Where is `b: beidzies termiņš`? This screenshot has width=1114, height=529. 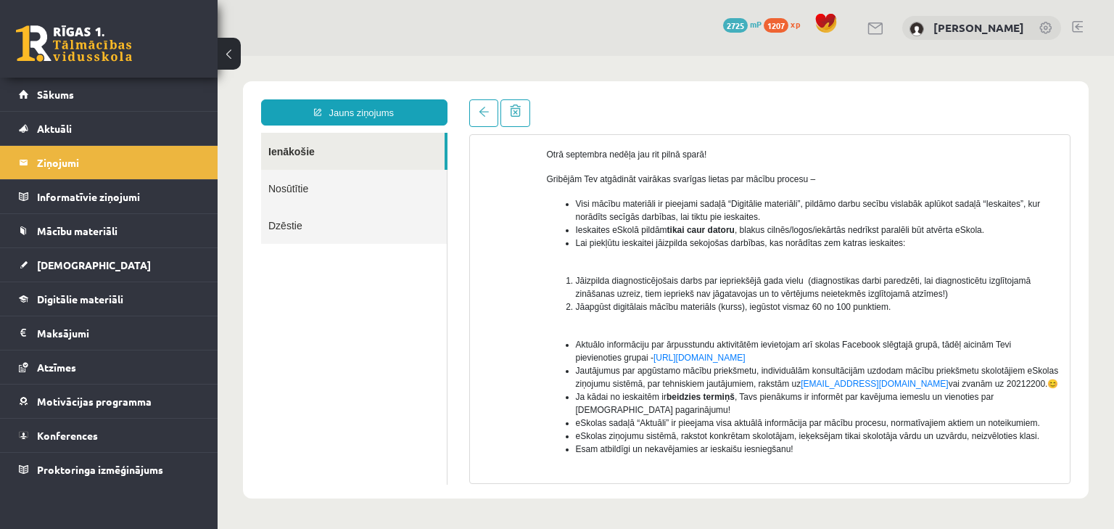 b: beidzies termiņš is located at coordinates (483, 341).